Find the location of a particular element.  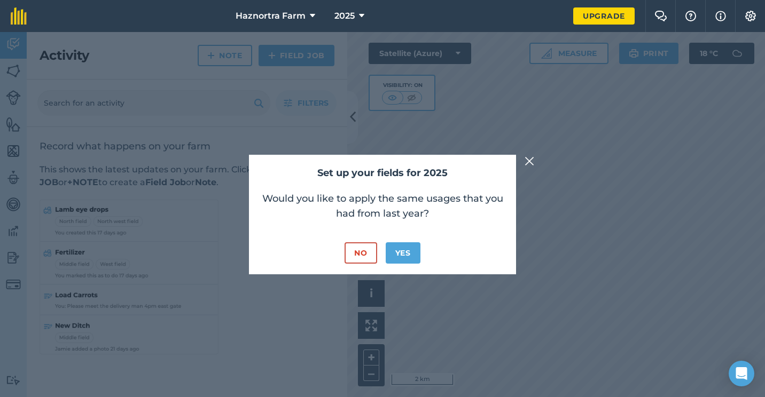

div: Open Intercom Messenger is located at coordinates (741, 374).